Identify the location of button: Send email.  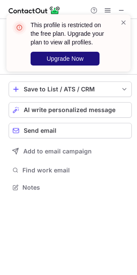
(70, 131).